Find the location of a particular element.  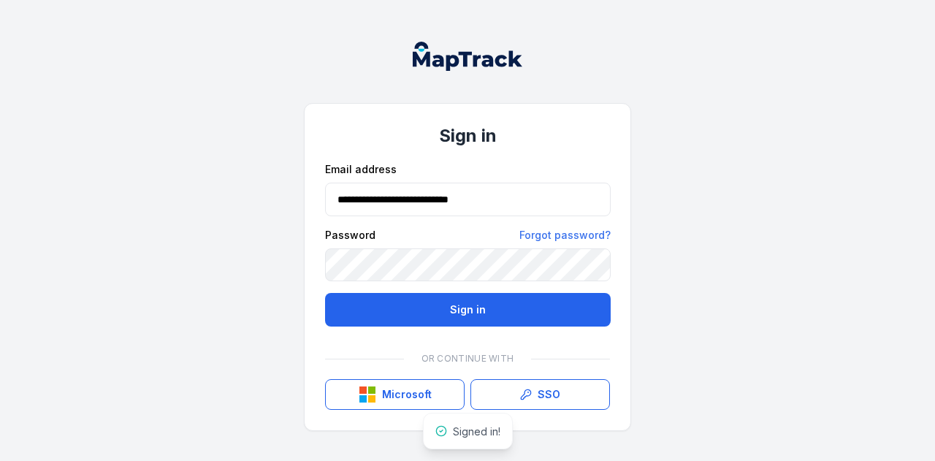

a: Forgot password? is located at coordinates (564, 235).